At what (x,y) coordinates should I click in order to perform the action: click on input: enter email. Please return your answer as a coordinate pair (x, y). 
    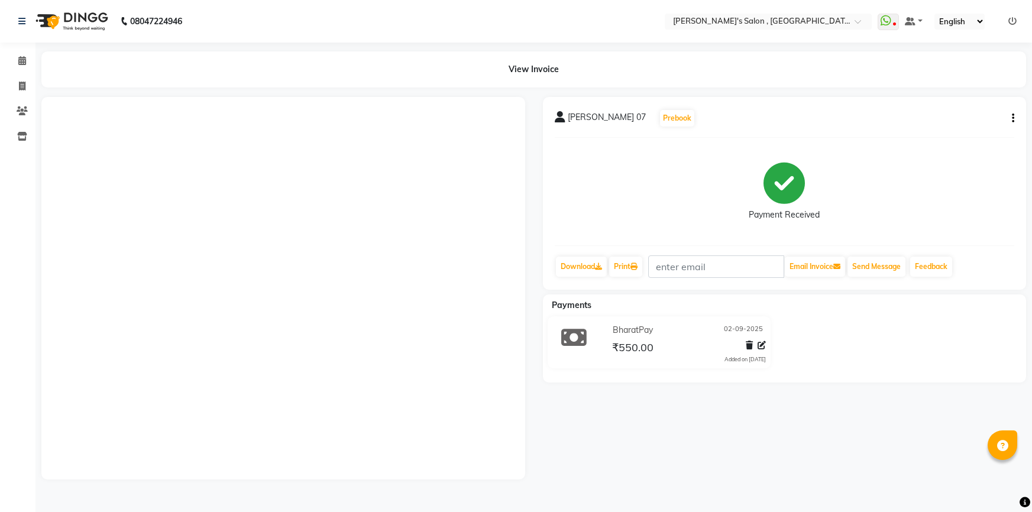
    Looking at the image, I should click on (716, 267).